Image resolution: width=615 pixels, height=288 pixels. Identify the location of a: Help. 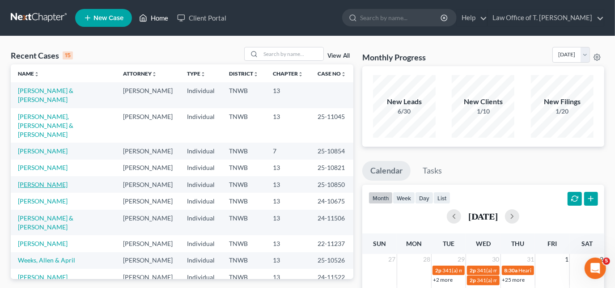
(472, 18).